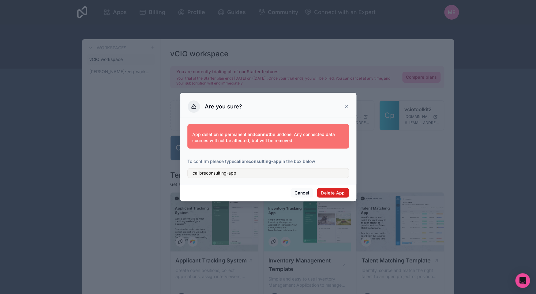 The image size is (536, 294). I want to click on button: Cancel, so click(302, 193).